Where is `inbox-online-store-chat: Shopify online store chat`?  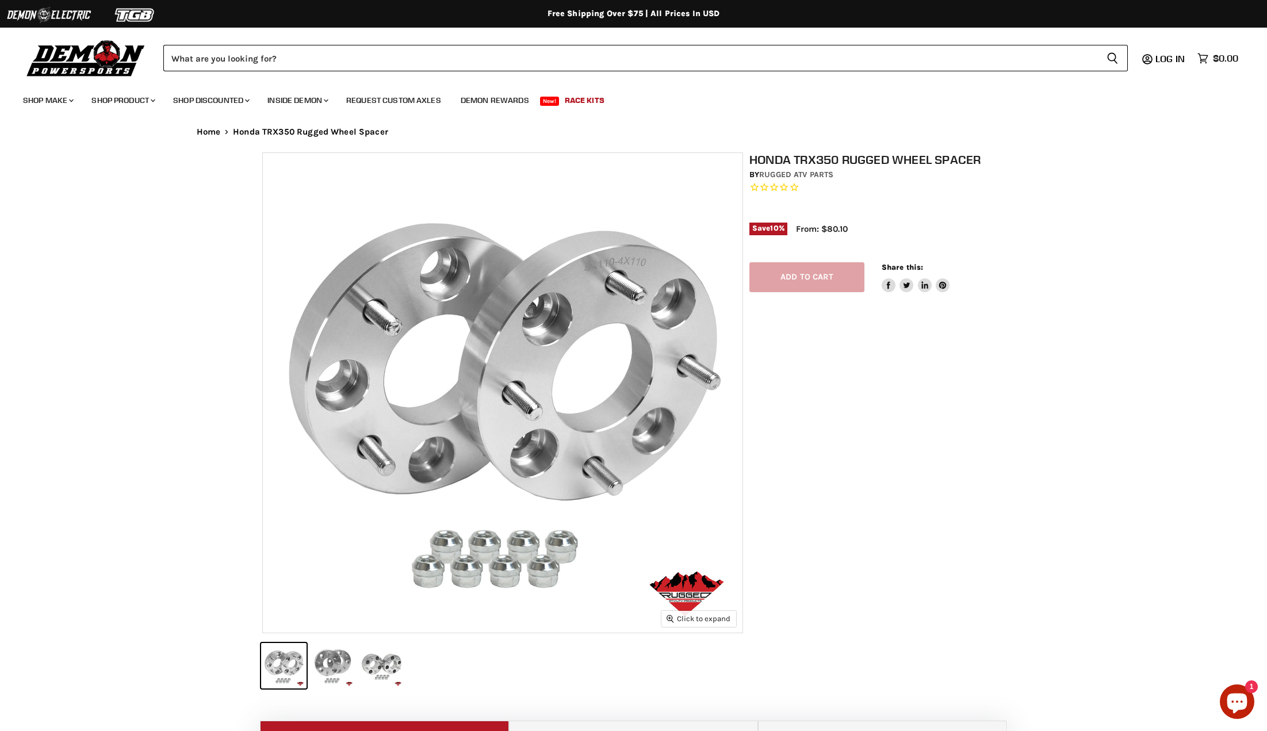 inbox-online-store-chat: Shopify online store chat is located at coordinates (1237, 703).